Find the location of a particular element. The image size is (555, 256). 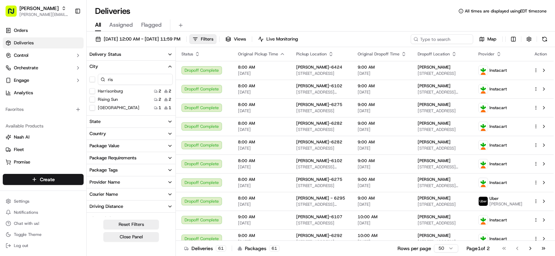

span: API Documentation is located at coordinates (88, 104).